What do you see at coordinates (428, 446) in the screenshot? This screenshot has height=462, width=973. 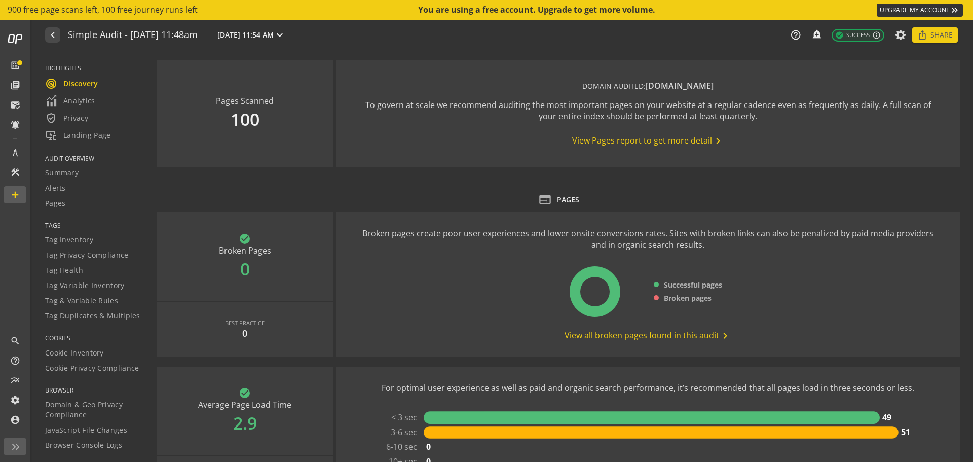 I see `text: 0` at bounding box center [428, 446].